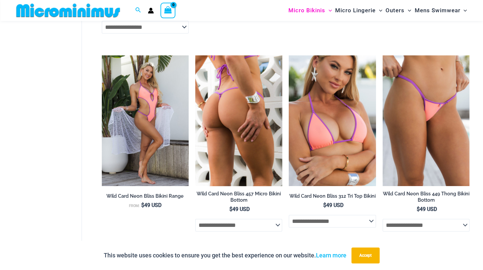 This screenshot has height=270, width=483. I want to click on a: Wild Card Neon Bliss Bikini Range, so click(145, 197).